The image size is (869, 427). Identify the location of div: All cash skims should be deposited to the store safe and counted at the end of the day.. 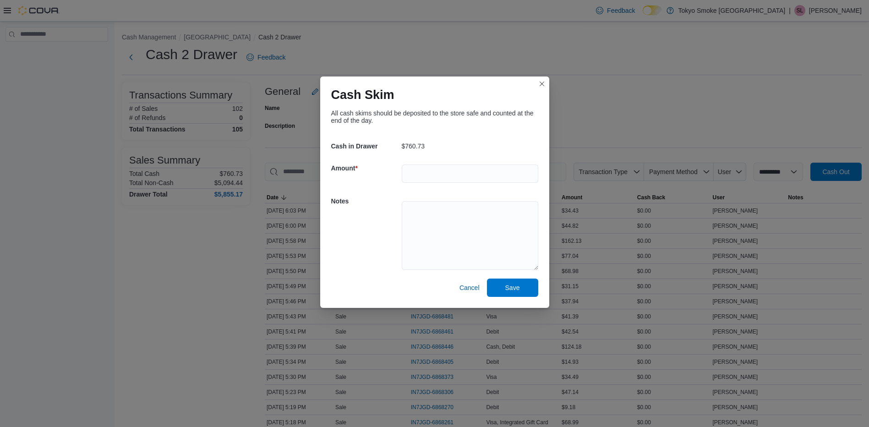
(435, 117).